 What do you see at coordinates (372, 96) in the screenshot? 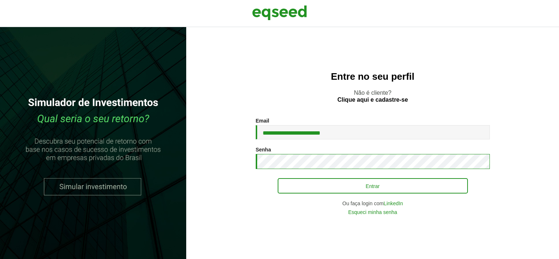
I see `p: Não é cliente?` at bounding box center [372, 96].